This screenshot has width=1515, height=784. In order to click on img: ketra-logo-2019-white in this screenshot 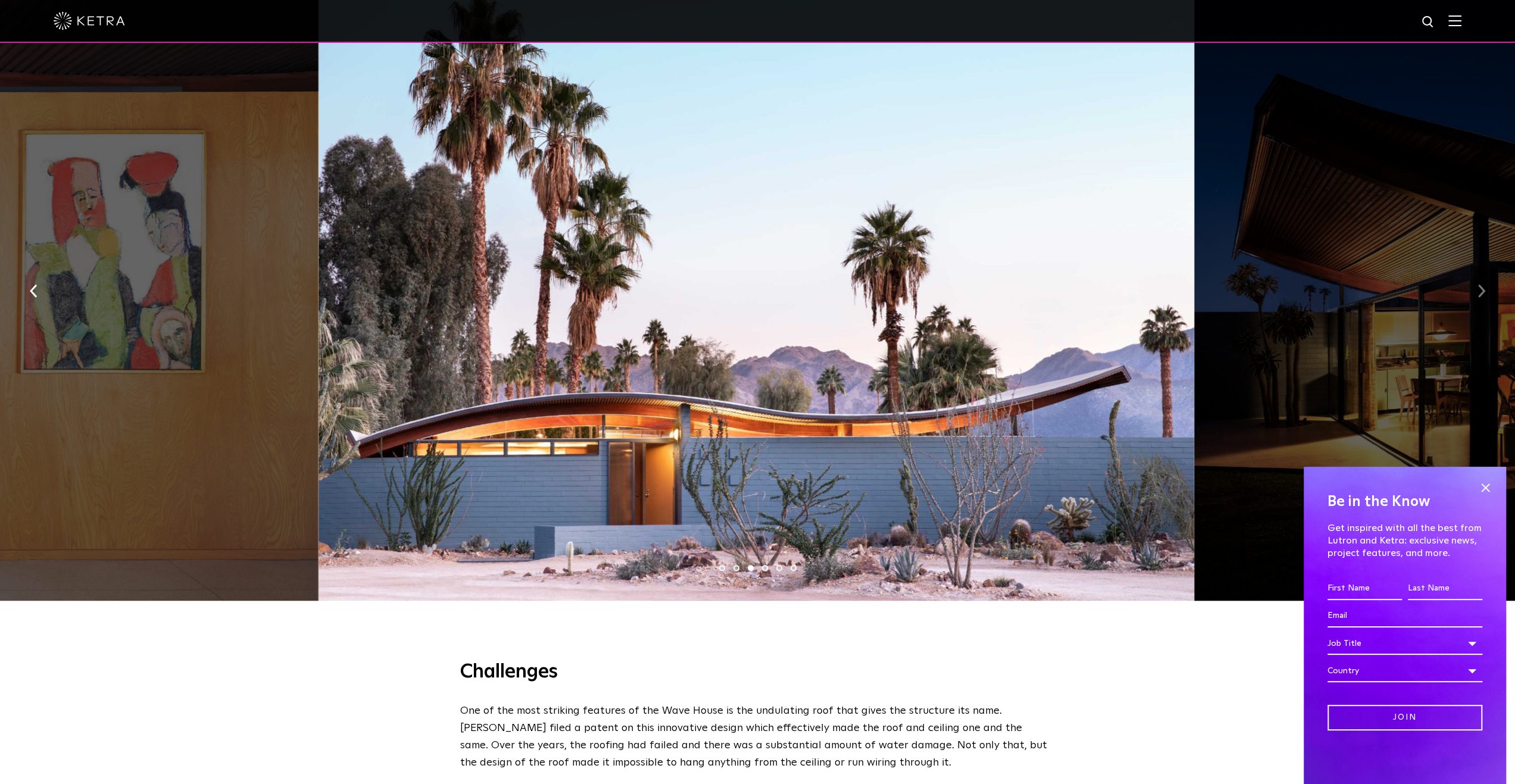, I will do `click(89, 20)`.